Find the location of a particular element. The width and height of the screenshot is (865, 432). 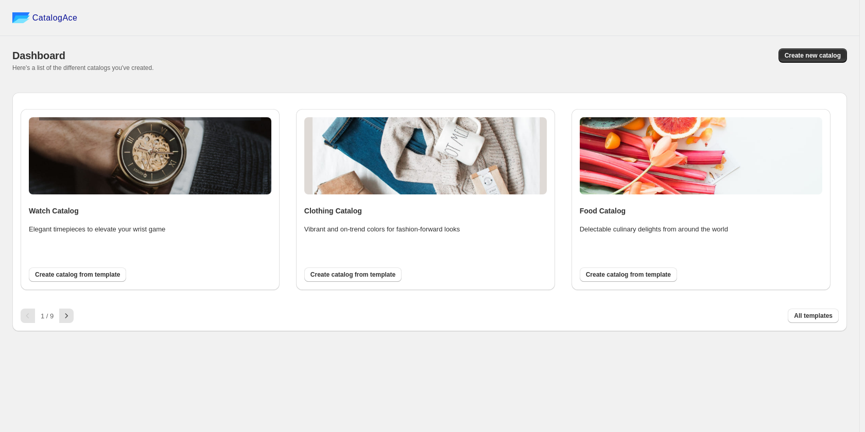

h4: Food Catalog is located at coordinates (701, 211).